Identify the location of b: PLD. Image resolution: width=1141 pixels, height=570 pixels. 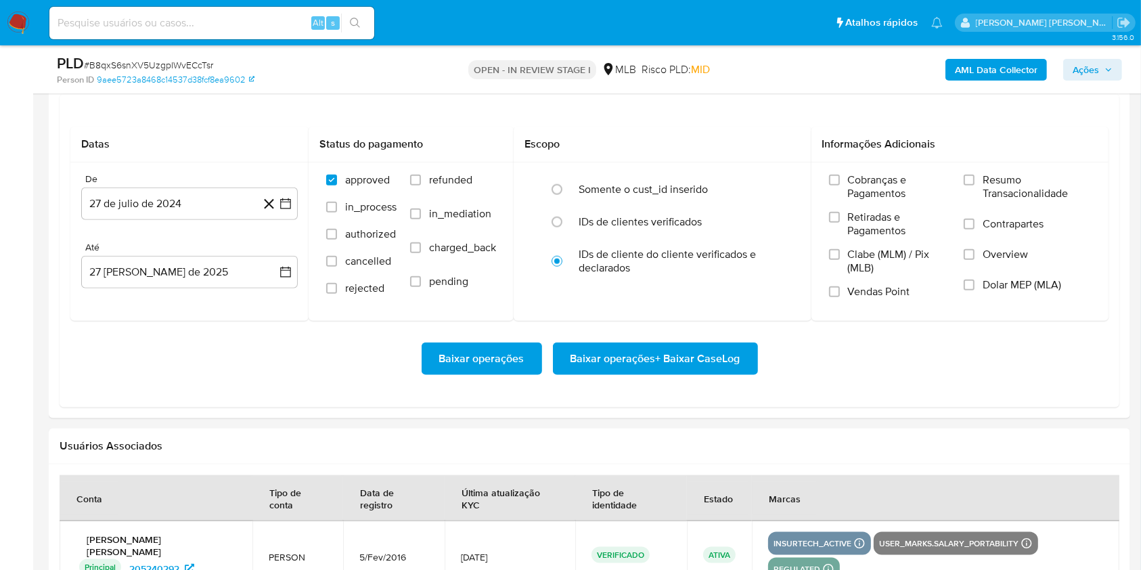
(70, 63).